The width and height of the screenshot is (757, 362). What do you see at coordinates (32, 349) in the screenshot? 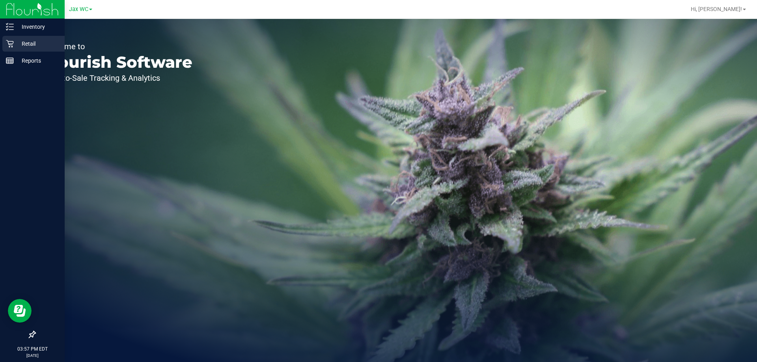
I see `p: 03:57 PM EDT` at bounding box center [32, 349].